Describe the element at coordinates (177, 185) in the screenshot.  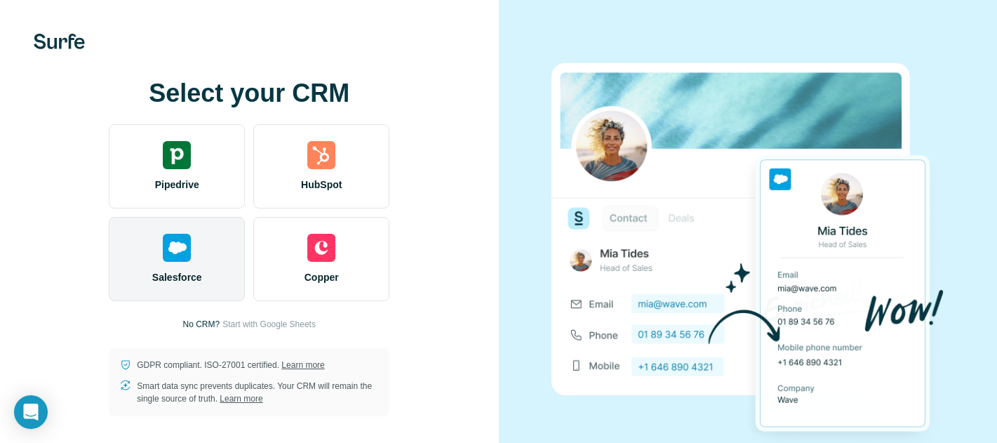
I see `span: Pipedrive` at that location.